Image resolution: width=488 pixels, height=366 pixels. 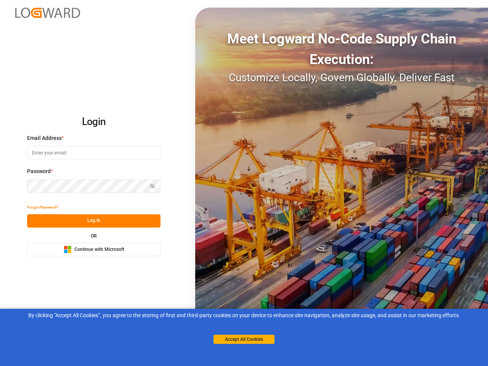 I want to click on span: Continue with Microsoft, so click(x=99, y=250).